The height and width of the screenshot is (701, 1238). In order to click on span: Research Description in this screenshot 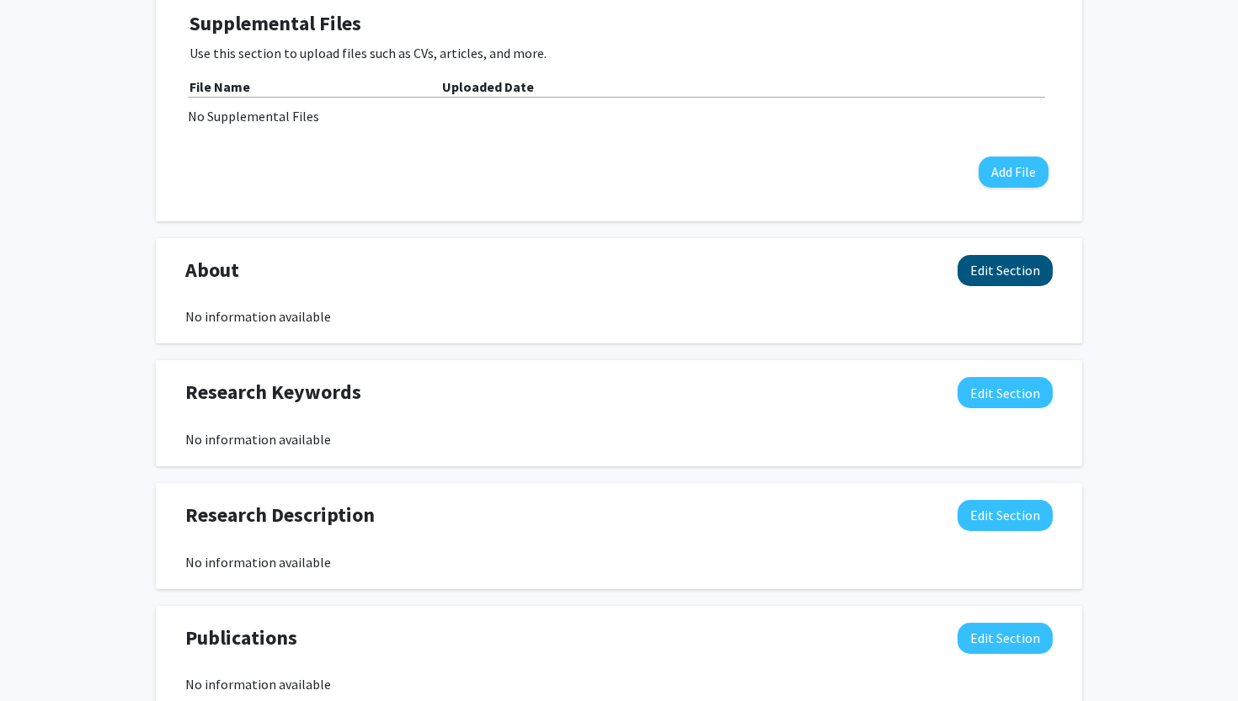, I will do `click(280, 515)`.